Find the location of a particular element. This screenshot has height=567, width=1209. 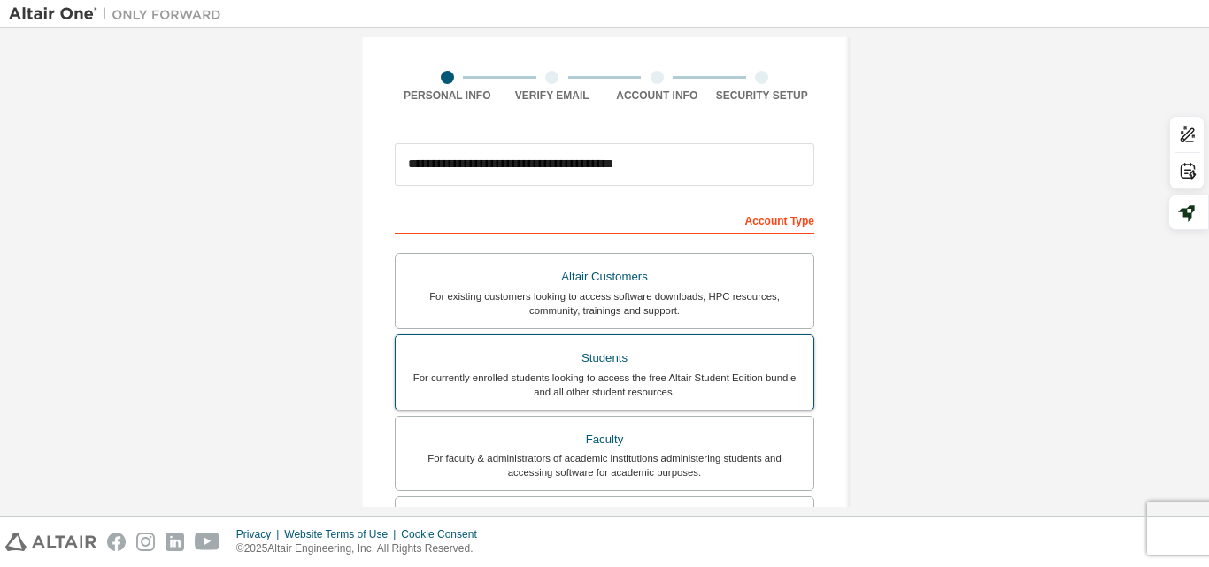

div: For existing customers looking to access software downloads, HPC resources, community, trainings ... is located at coordinates (605, 304).